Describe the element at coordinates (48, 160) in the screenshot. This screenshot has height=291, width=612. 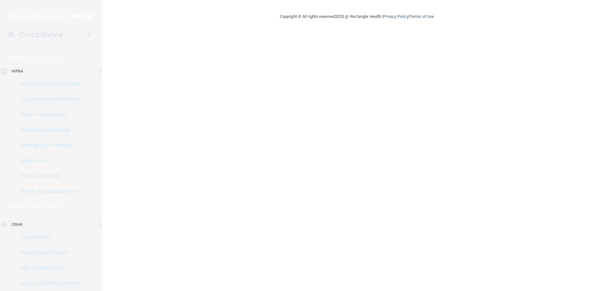
I see `p: Resources` at that location.